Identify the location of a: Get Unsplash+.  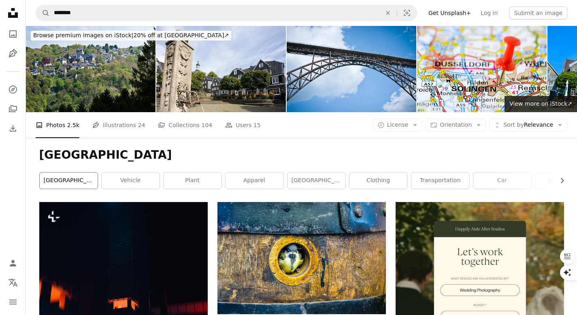
(450, 13).